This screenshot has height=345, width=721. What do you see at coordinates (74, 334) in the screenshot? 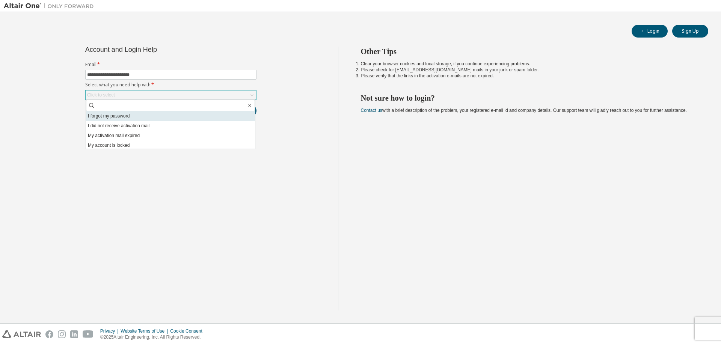
I see `img: linkedin.svg` at bounding box center [74, 334].